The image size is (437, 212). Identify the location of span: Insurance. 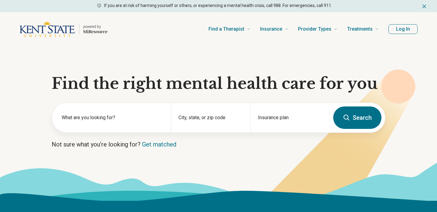
(271, 29).